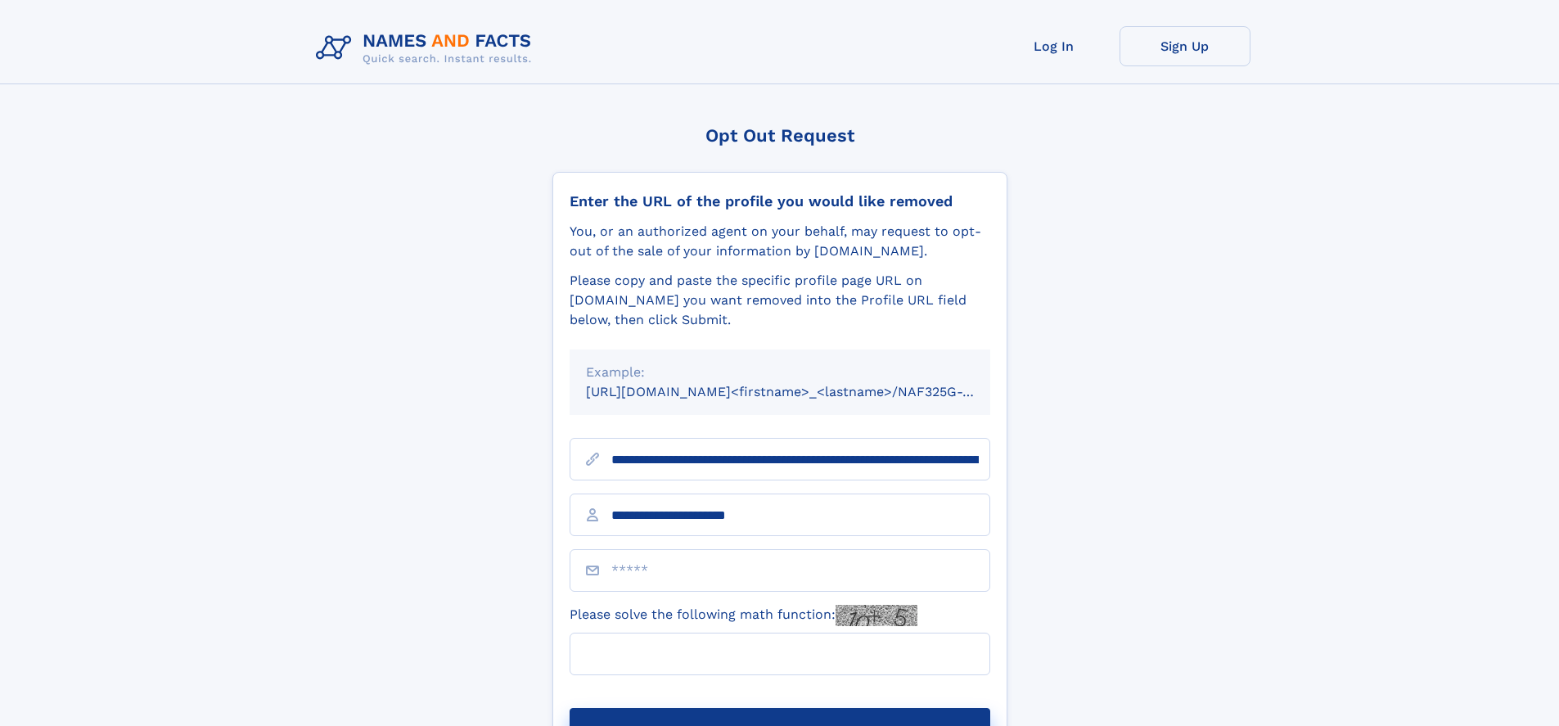 The image size is (1559, 726). I want to click on a: Log In, so click(1054, 46).